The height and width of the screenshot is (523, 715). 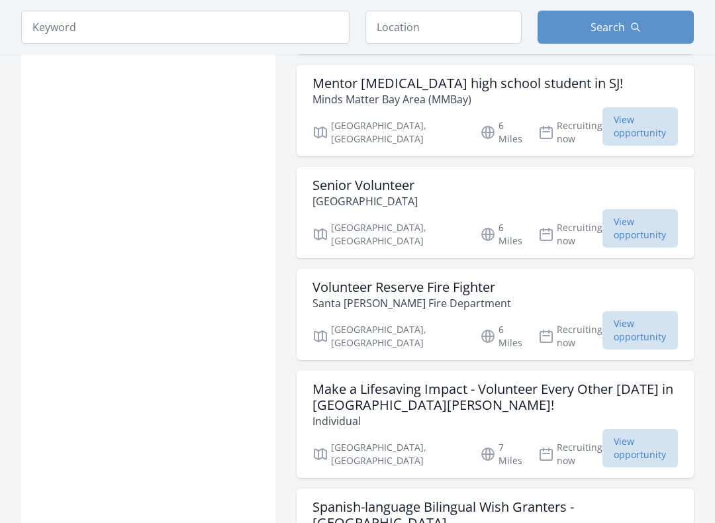 What do you see at coordinates (444, 27) in the screenshot?
I see `input: Location` at bounding box center [444, 27].